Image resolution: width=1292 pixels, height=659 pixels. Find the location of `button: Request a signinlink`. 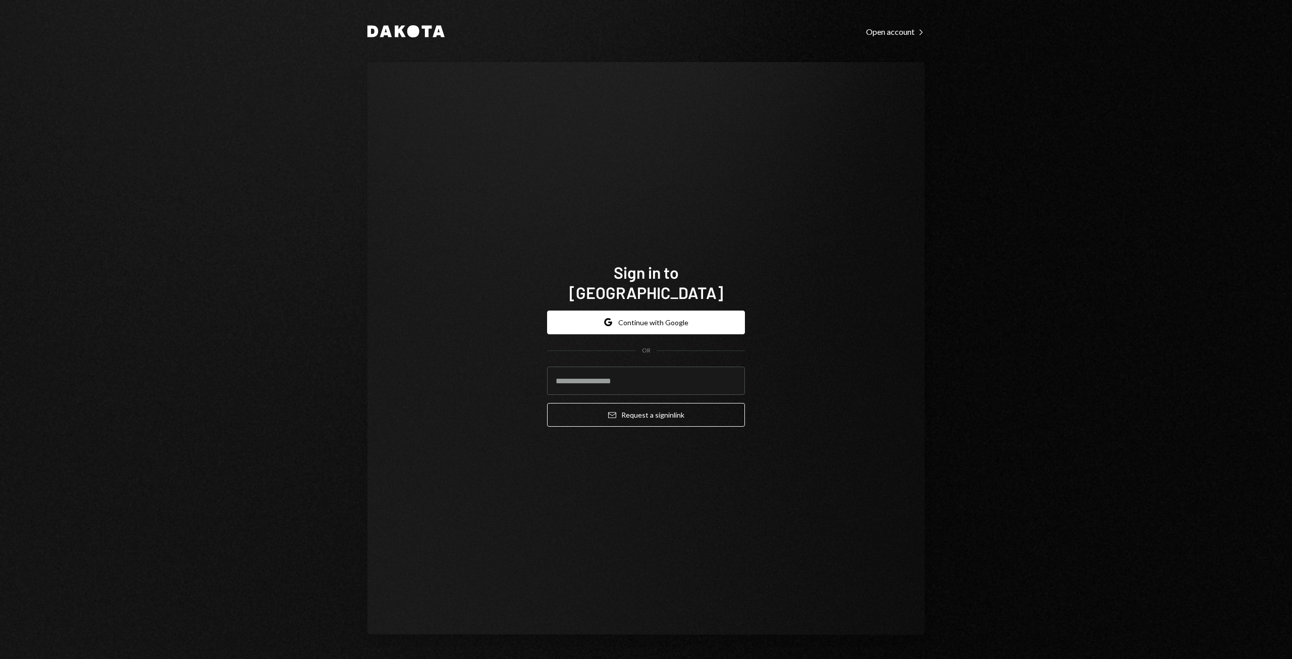

button: Request a signinlink is located at coordinates (646, 414).